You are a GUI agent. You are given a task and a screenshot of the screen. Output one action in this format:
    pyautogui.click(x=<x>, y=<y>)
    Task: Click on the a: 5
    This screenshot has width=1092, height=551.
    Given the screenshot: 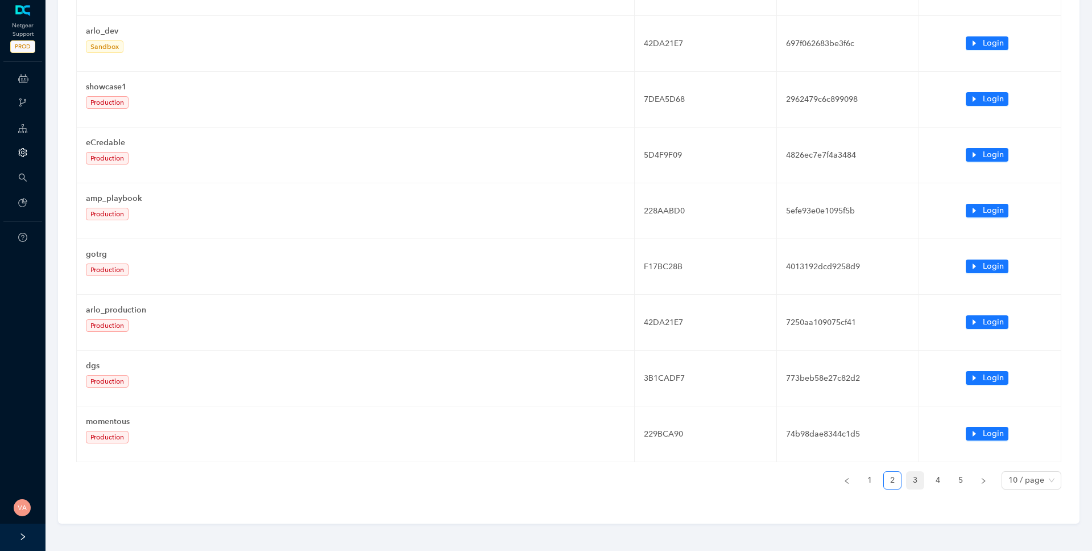 What is the action you would take?
    pyautogui.click(x=961, y=480)
    